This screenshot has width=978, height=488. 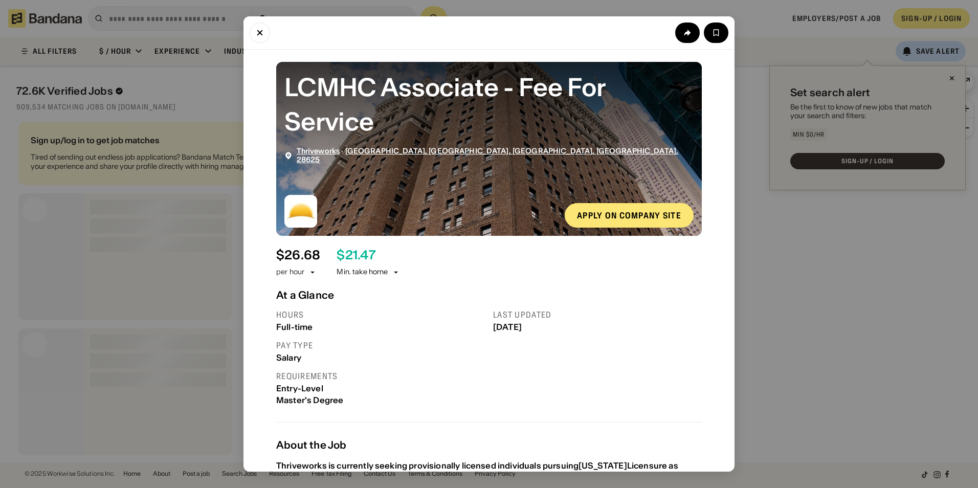 What do you see at coordinates (597, 314) in the screenshot?
I see `div: Last updated` at bounding box center [597, 314].